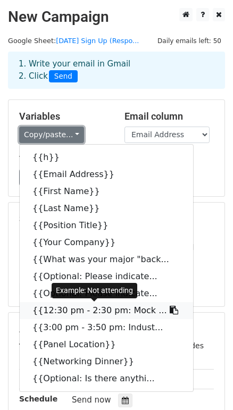 The image size is (233, 410). What do you see at coordinates (106, 345) in the screenshot?
I see `a: {{Panel Location}}` at bounding box center [106, 345].